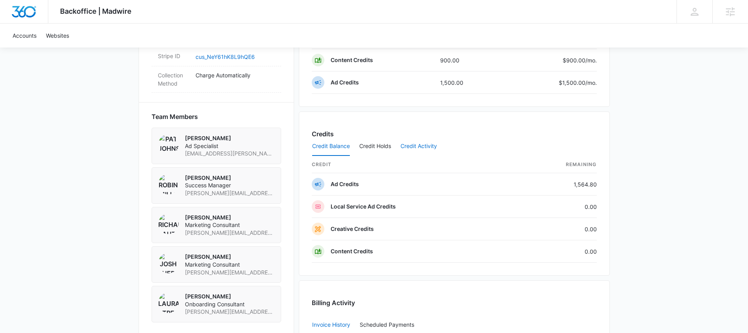  What do you see at coordinates (413, 164) in the screenshot?
I see `th: credit` at bounding box center [413, 164].